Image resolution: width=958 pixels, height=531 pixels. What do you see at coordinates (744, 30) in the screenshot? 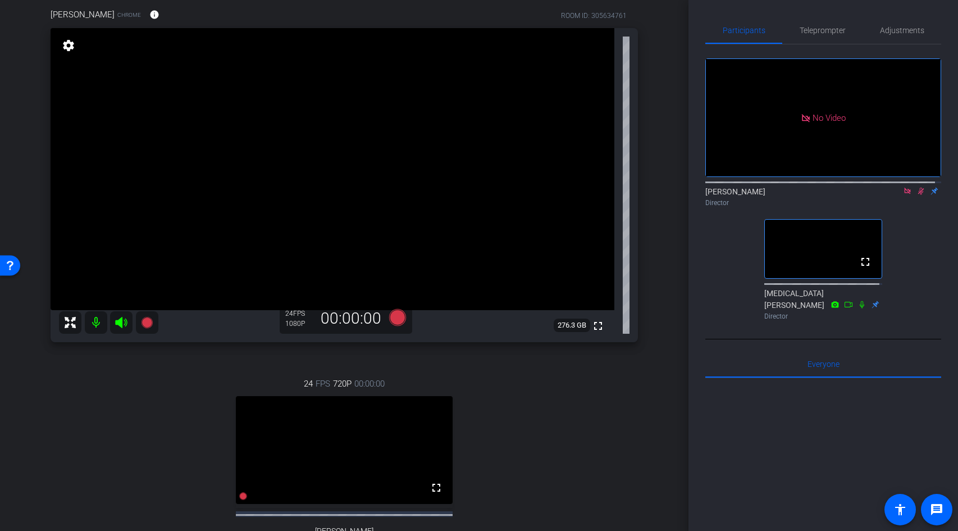
I see `span: Participants` at bounding box center [744, 30].